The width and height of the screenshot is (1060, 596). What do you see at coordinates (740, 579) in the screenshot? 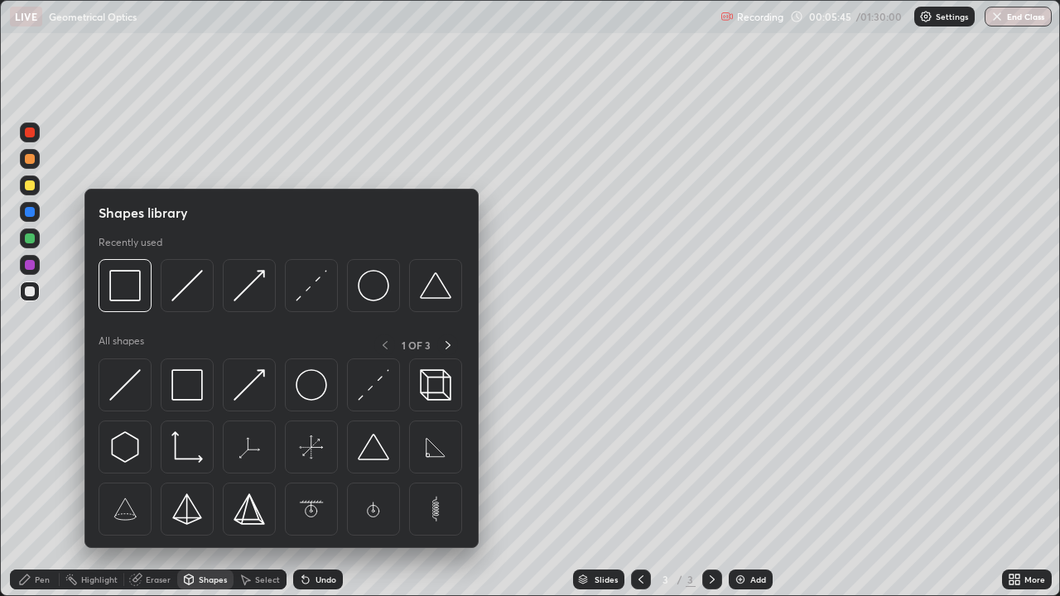
I see `img: add-slide-button` at bounding box center [740, 579].